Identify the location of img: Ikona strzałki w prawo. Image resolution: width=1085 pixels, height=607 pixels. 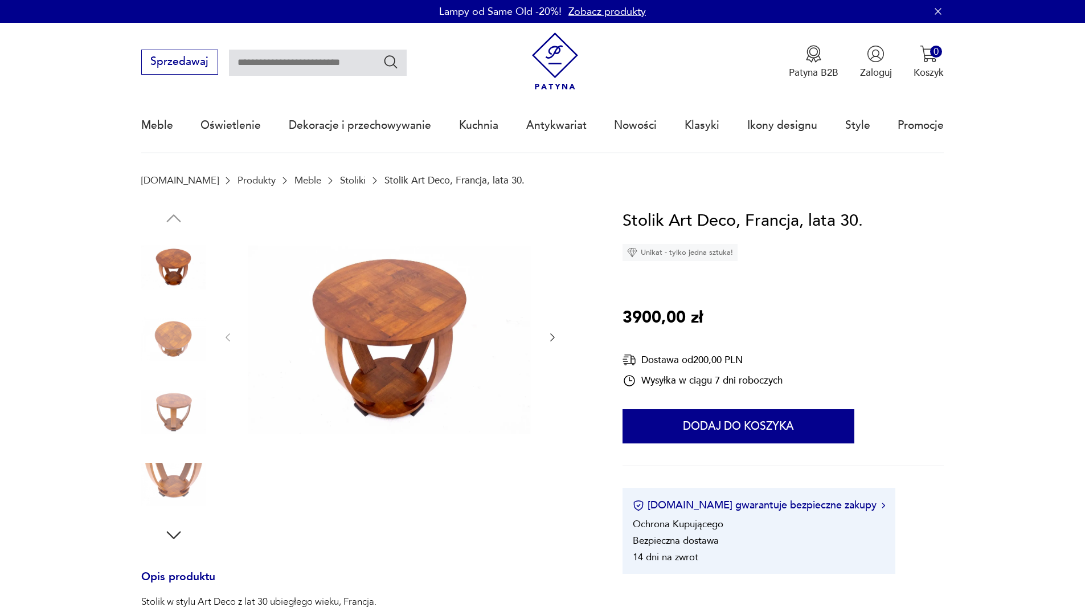
(884, 505).